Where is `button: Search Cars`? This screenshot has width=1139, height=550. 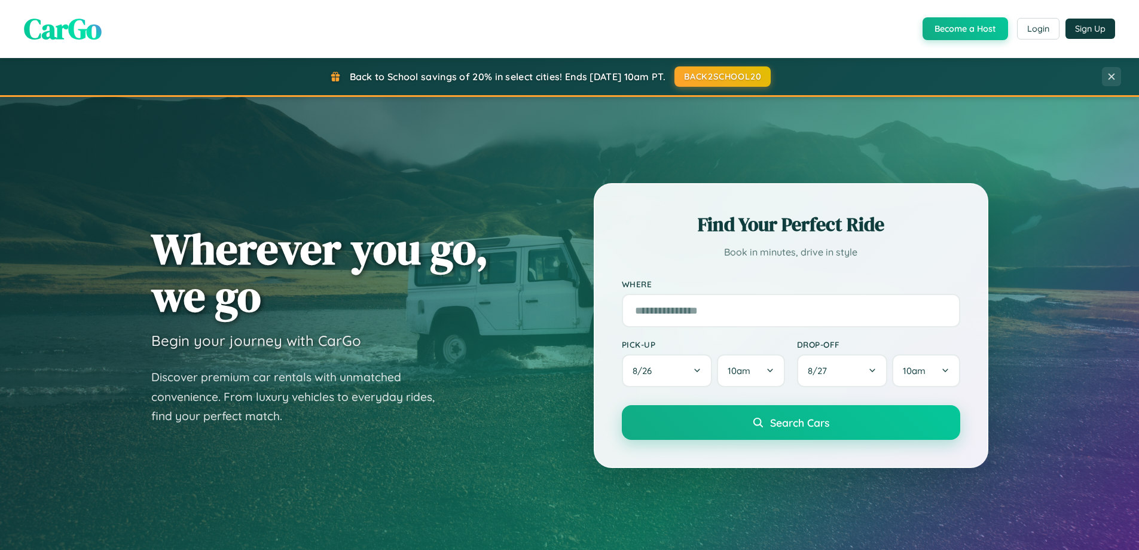 button: Search Cars is located at coordinates (791, 422).